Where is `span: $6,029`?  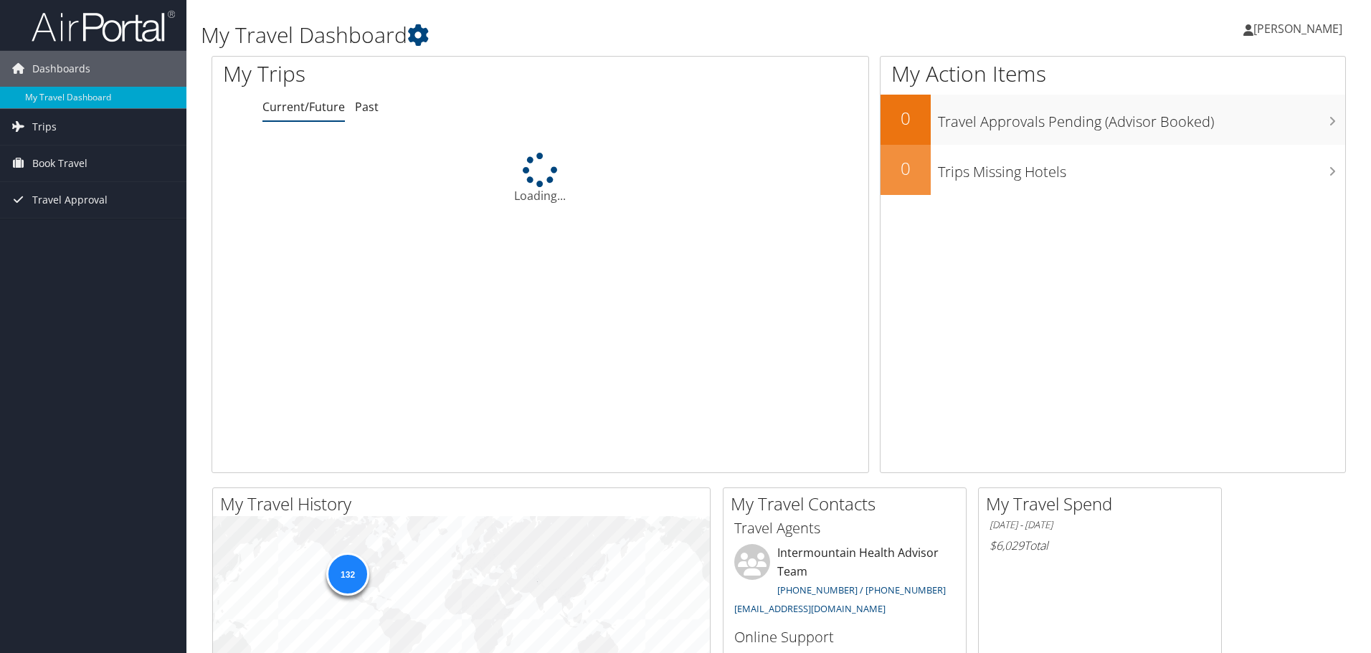 span: $6,029 is located at coordinates (1007, 546).